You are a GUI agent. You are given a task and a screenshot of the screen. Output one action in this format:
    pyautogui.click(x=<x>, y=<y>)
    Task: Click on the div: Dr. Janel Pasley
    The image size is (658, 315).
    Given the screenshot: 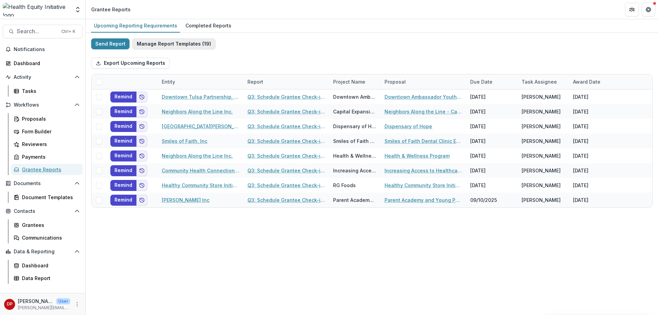 What is the action you would take?
    pyautogui.click(x=10, y=304)
    